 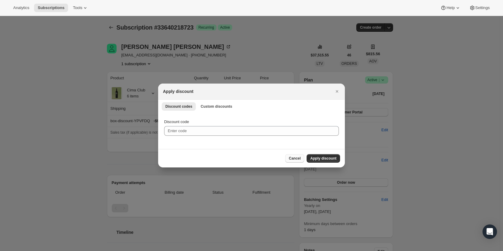 I want to click on span: Custom discounts, so click(x=216, y=106).